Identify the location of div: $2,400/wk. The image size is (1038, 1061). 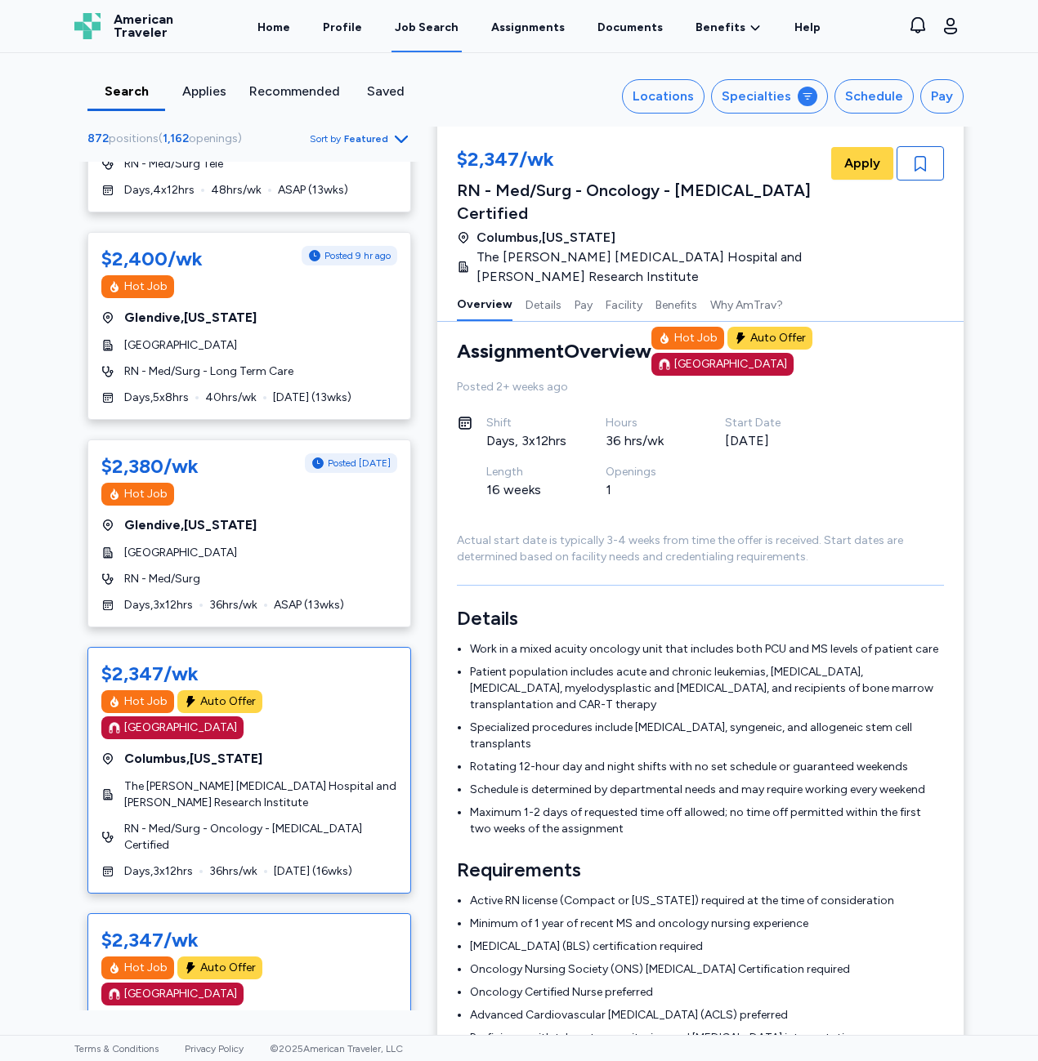
(152, 259).